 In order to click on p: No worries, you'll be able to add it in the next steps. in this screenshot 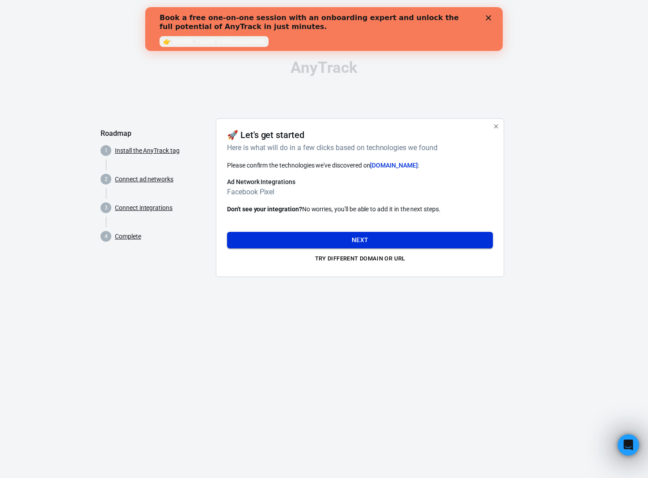, I will do `click(360, 209)`.